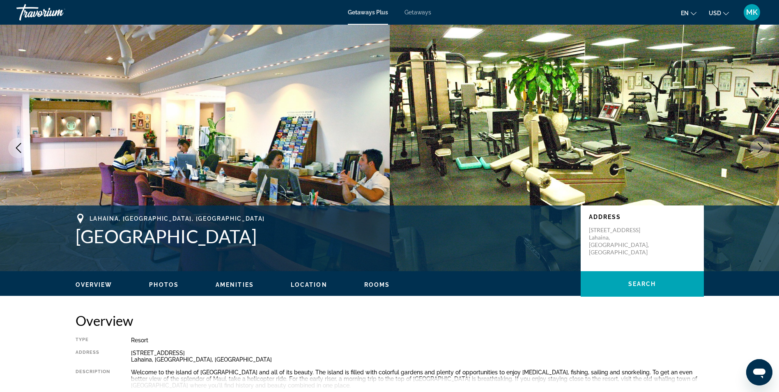 The image size is (779, 392). Describe the element at coordinates (643, 284) in the screenshot. I see `span: Search` at that location.